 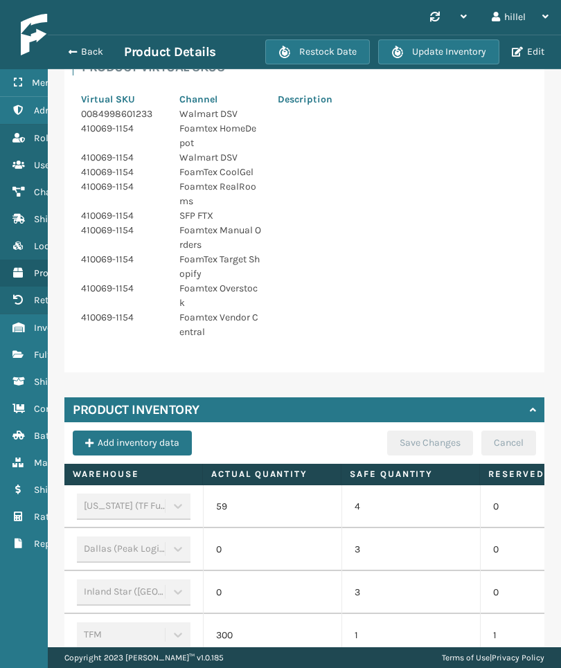 What do you see at coordinates (92, 52) in the screenshot?
I see `button: Back` at bounding box center [92, 52].